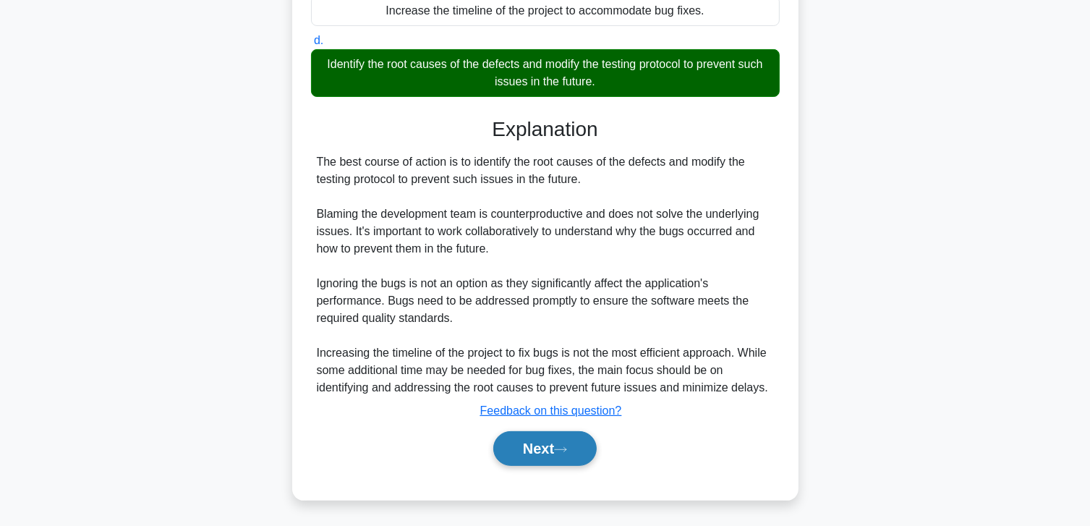 Image resolution: width=1090 pixels, height=526 pixels. What do you see at coordinates (545, 73) in the screenshot?
I see `div: Identify the root causes of the defects and modify the testing protocol to prevent such issues in...` at bounding box center [545, 73].